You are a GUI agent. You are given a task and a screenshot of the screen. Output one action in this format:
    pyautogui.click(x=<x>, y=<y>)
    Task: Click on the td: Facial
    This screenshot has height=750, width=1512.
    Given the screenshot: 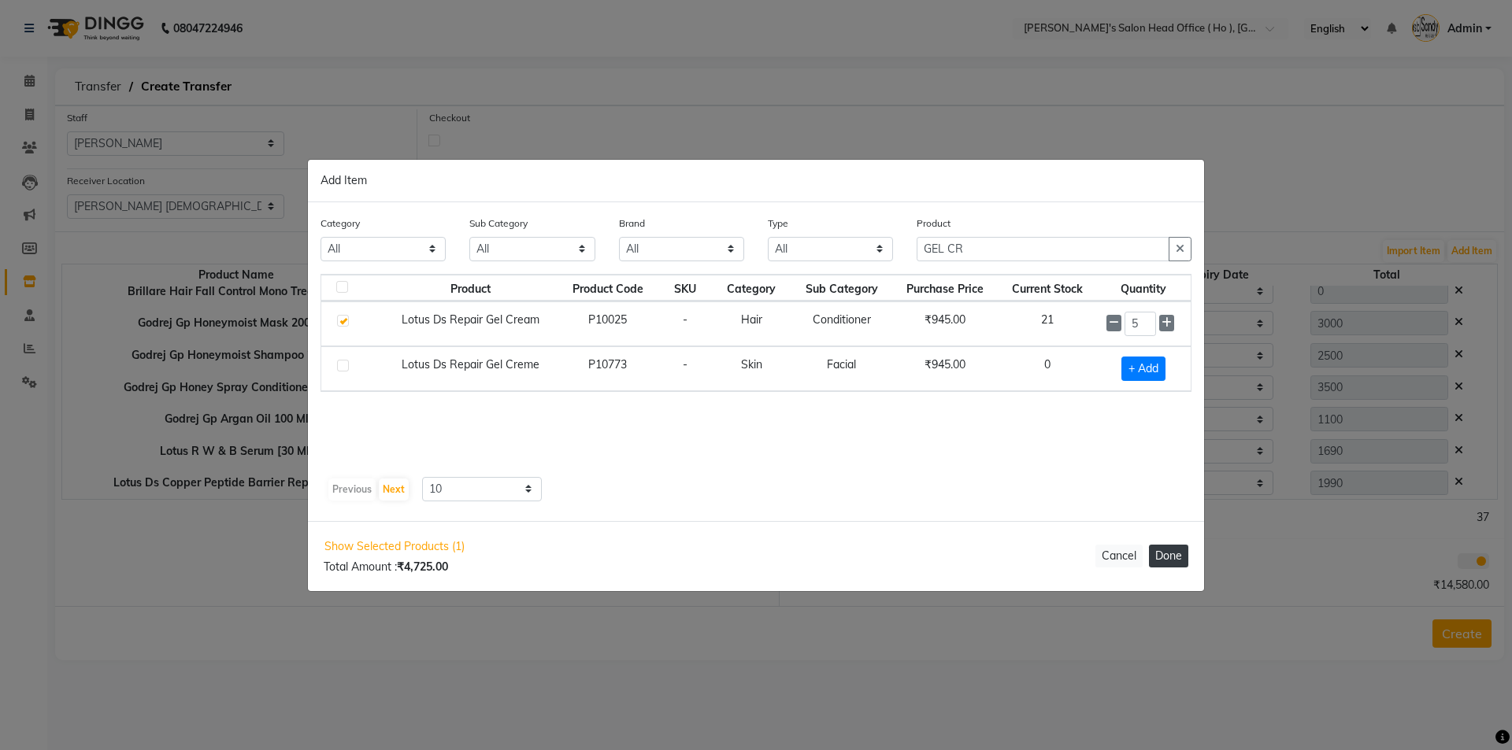 What is the action you would take?
    pyautogui.click(x=842, y=369)
    